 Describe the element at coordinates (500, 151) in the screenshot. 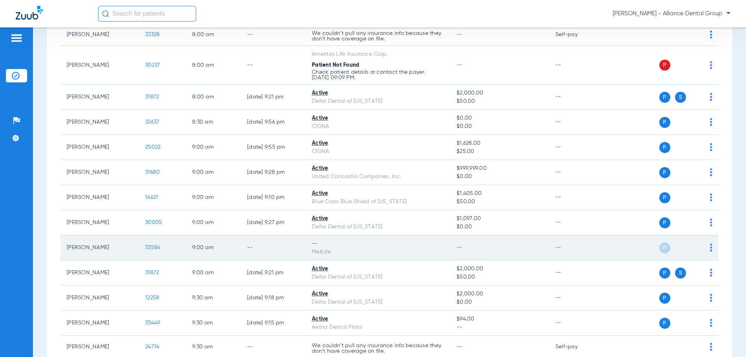

I see `span: $25.00` at that location.